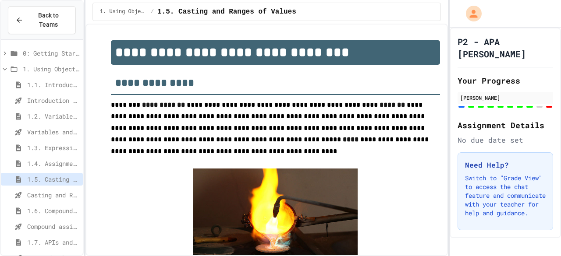 The height and width of the screenshot is (256, 561). What do you see at coordinates (53, 242) in the screenshot?
I see `span: 1.7. APIs and Libraries` at bounding box center [53, 242].